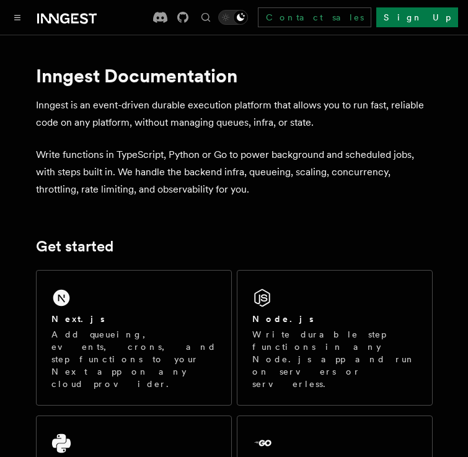  Describe the element at coordinates (74, 247) in the screenshot. I see `a: Get started` at that location.